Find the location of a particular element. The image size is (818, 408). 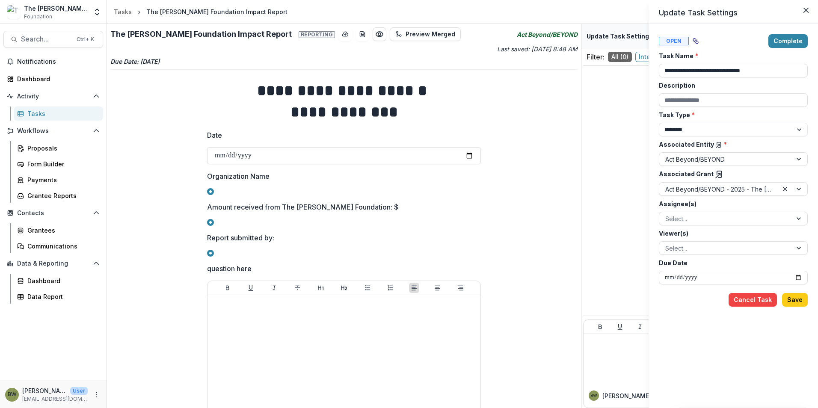

label: Assignee(s) is located at coordinates (731, 204).